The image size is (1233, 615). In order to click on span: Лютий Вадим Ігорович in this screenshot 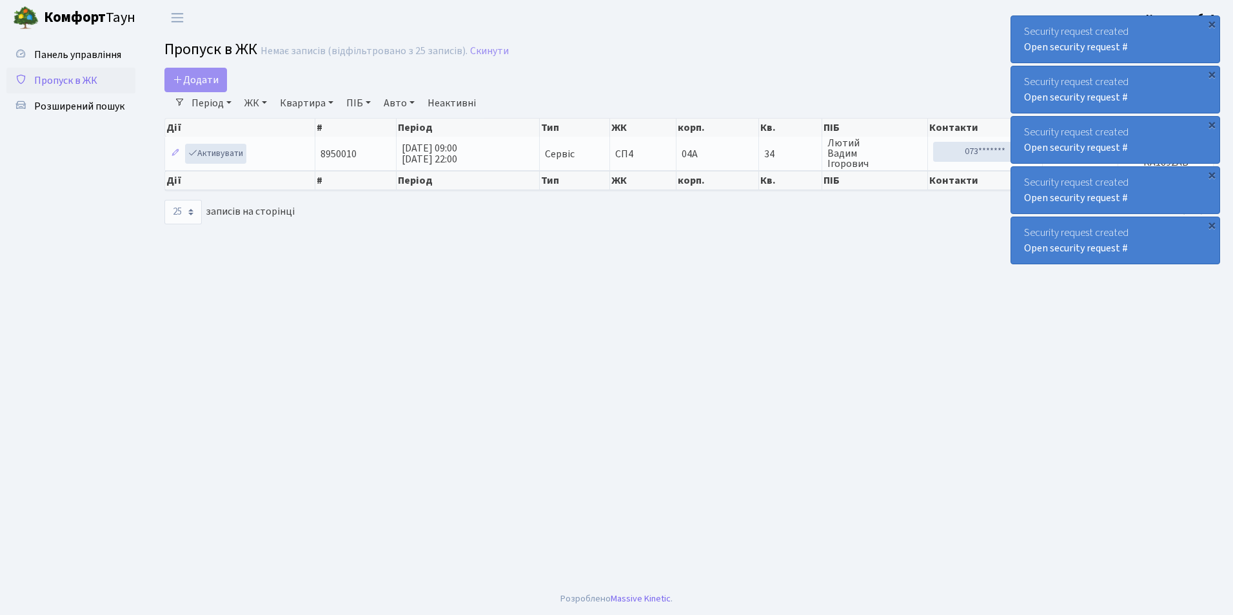, I will do `click(874, 153)`.